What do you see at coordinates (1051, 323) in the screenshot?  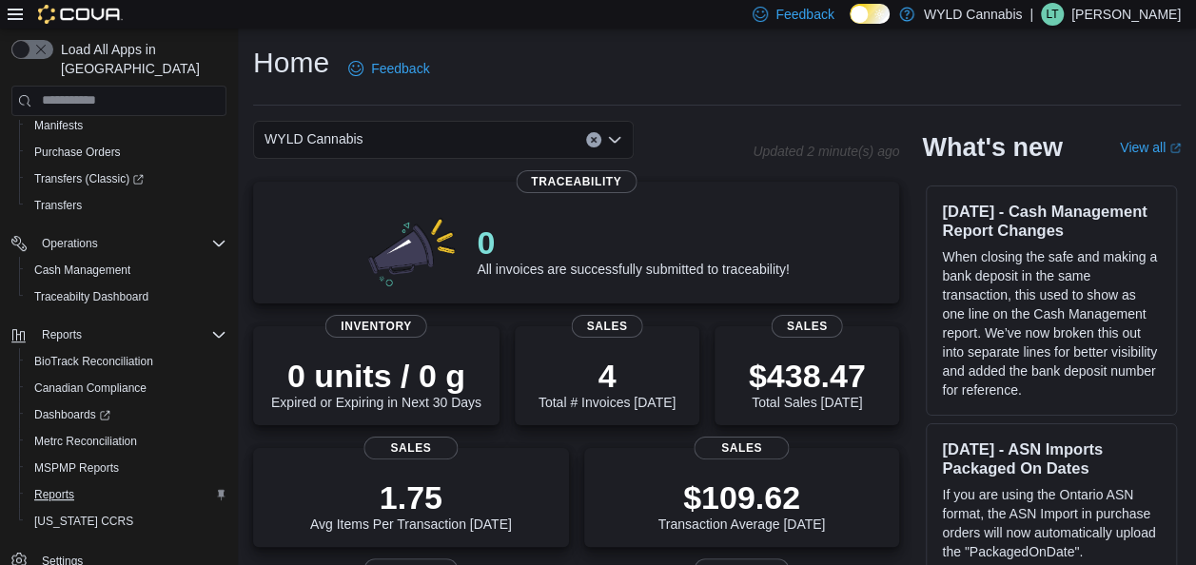 I see `p: When closing the safe and making a bank deposit in the same transaction, this used to show as one...` at bounding box center [1051, 323].